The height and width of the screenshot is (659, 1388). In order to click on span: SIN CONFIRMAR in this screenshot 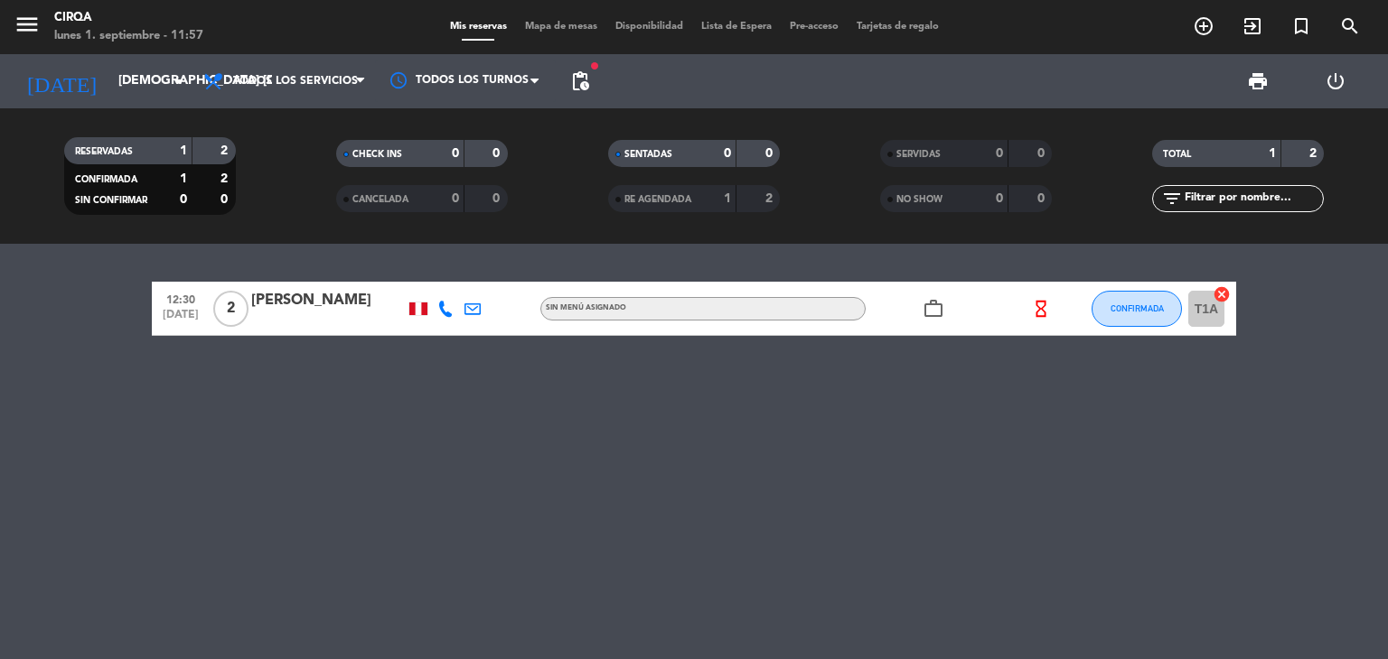, I will do `click(111, 201)`.